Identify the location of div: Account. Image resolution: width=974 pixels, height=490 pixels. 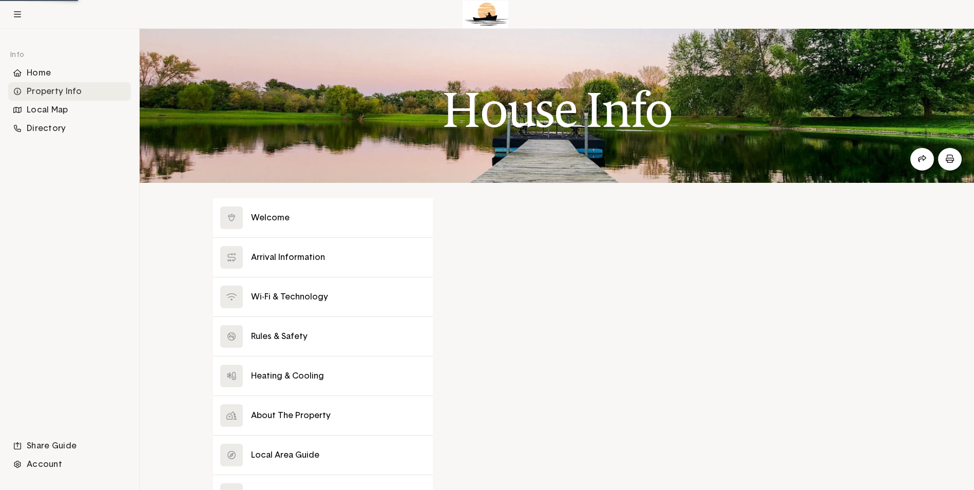
(69, 464).